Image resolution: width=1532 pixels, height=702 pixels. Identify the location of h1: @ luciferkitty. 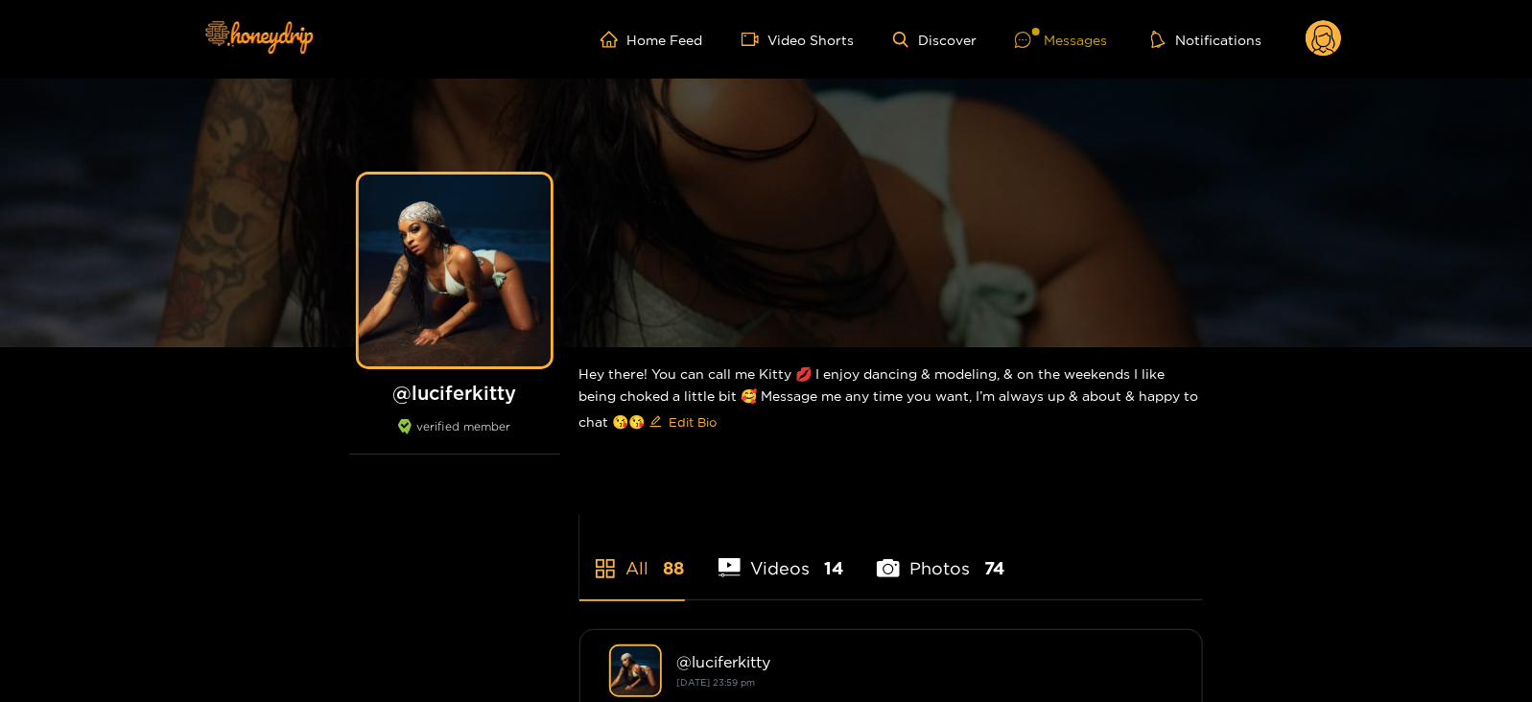
(455, 392).